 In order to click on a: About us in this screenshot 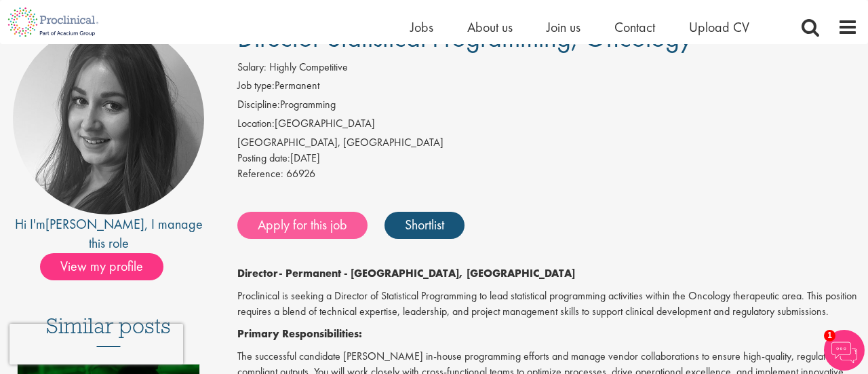, I will do `click(490, 27)`.